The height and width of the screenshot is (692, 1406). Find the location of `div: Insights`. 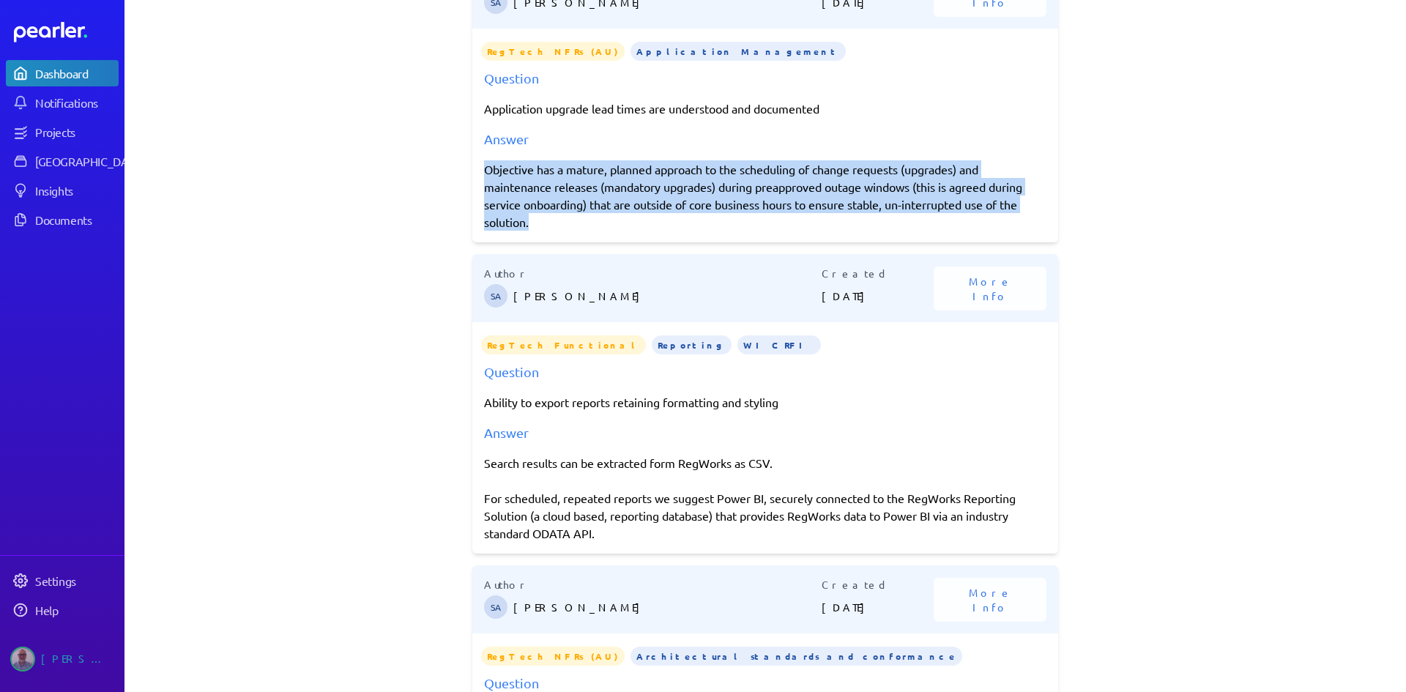

div: Insights is located at coordinates (76, 190).